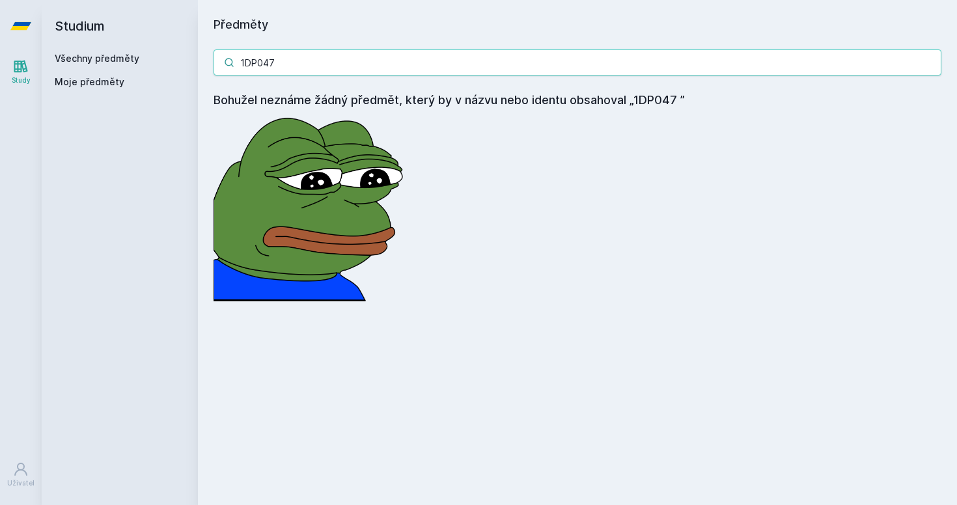  What do you see at coordinates (21, 483) in the screenshot?
I see `div: Uživatel` at bounding box center [21, 483].